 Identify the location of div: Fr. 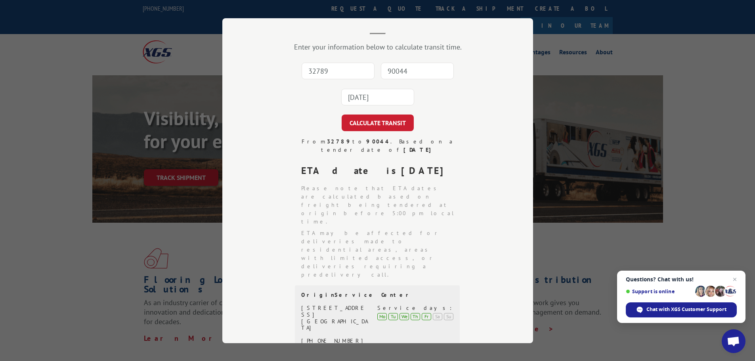
(426, 316).